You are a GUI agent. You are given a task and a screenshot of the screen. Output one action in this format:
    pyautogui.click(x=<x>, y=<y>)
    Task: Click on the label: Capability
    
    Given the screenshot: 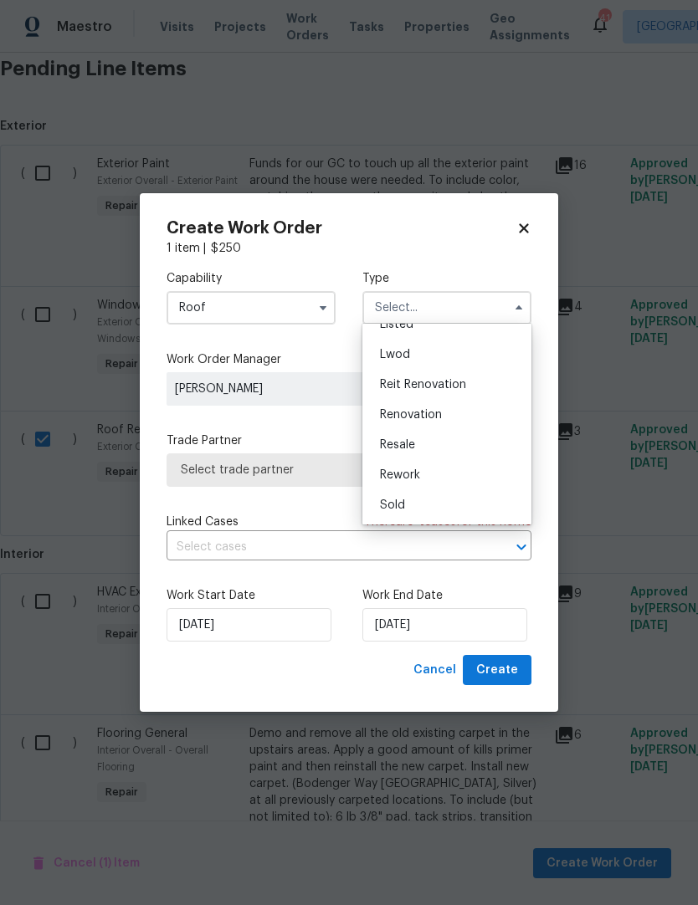 What is the action you would take?
    pyautogui.click(x=251, y=279)
    